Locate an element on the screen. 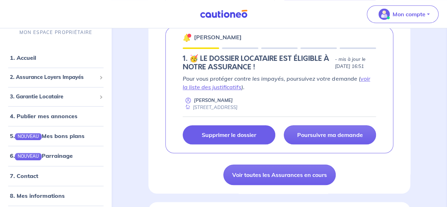  p: Supprimer le dossier is located at coordinates (229, 135).